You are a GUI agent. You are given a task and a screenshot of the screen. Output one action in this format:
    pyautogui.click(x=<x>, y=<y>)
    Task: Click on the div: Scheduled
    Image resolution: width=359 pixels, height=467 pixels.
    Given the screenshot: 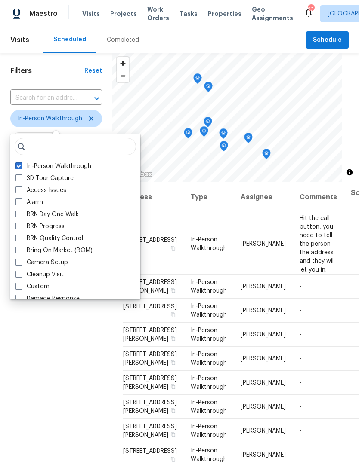 What is the action you would take?
    pyautogui.click(x=70, y=40)
    